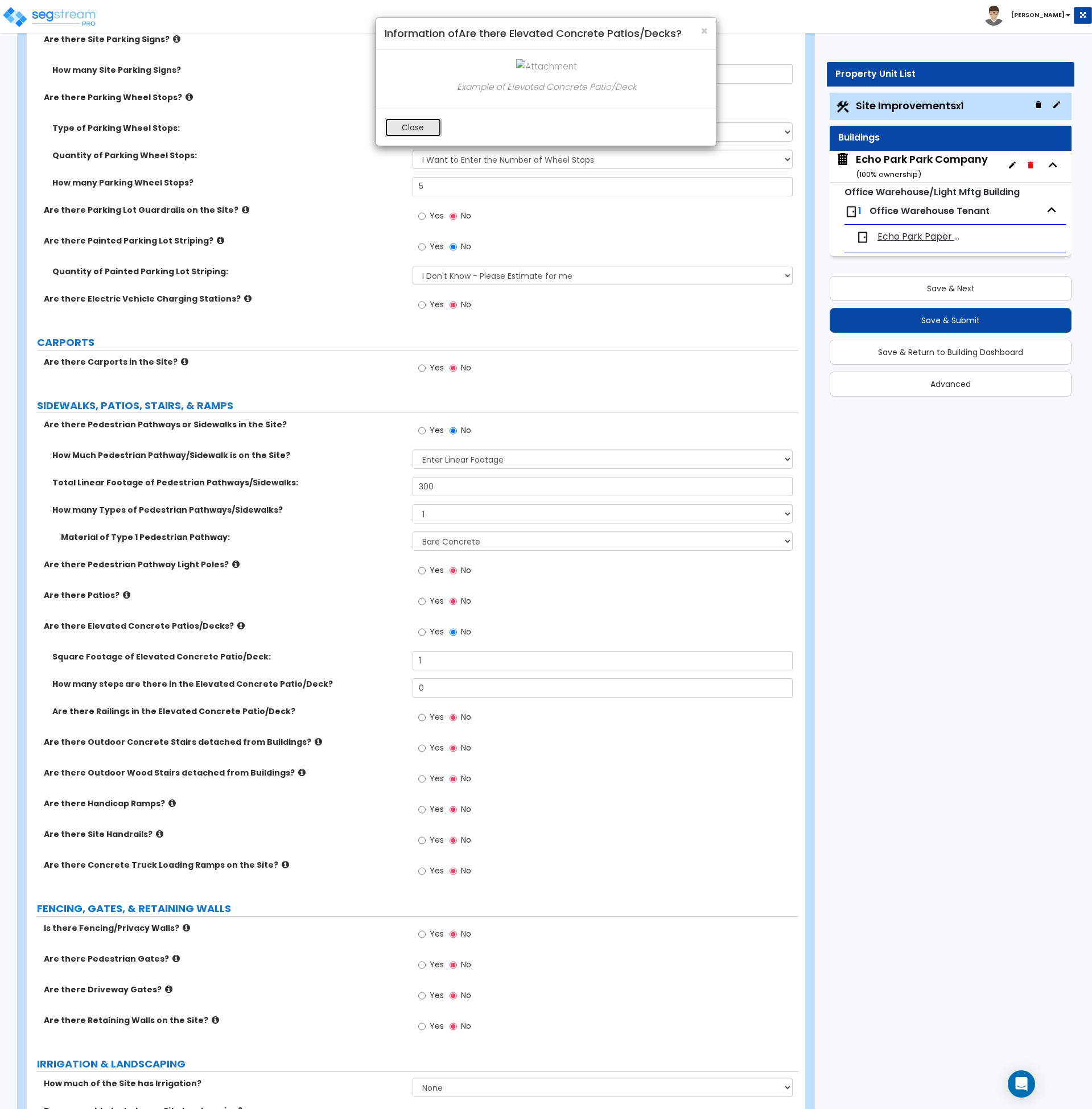  What do you see at coordinates (547, 34) in the screenshot?
I see `h4: Information of Are there Elevated Concrete Patios/Decks?` at bounding box center [547, 34].